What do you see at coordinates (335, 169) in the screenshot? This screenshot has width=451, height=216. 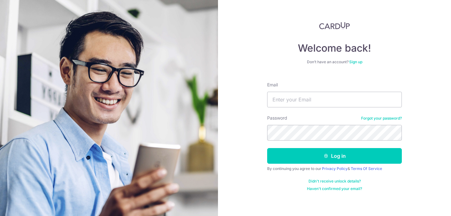 I see `a: Privacy Policy` at bounding box center [335, 169].